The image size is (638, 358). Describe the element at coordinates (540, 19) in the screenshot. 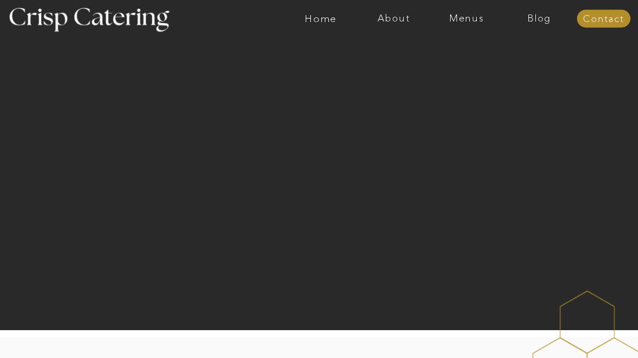

I see `a: Blog` at that location.